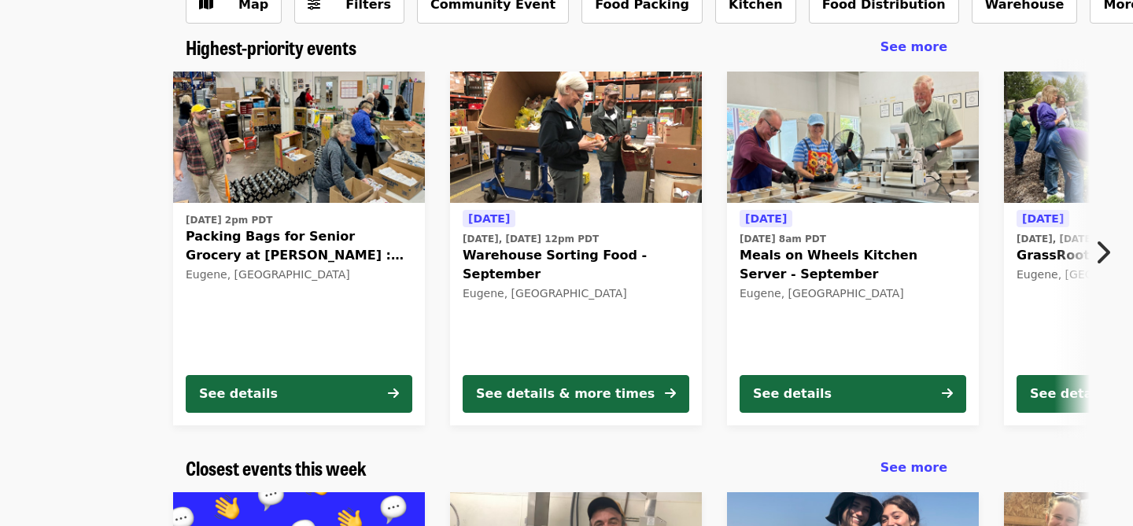 This screenshot has width=1133, height=526. I want to click on div: See details & more times, so click(565, 394).